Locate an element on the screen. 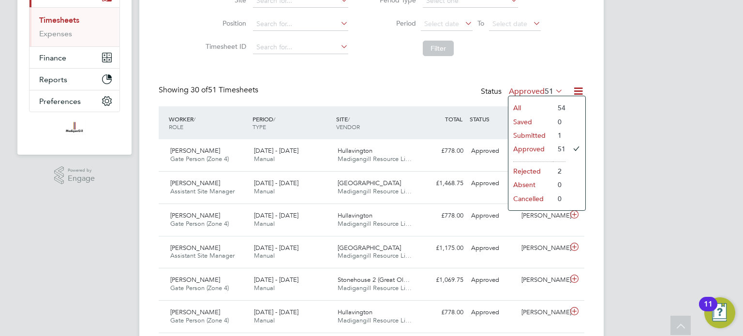 Image resolution: width=743 pixels, height=336 pixels. button: Open Resource Center, 11 new notifications is located at coordinates (719, 313).